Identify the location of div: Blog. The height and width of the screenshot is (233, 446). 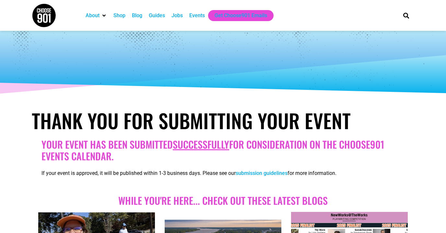
(137, 16).